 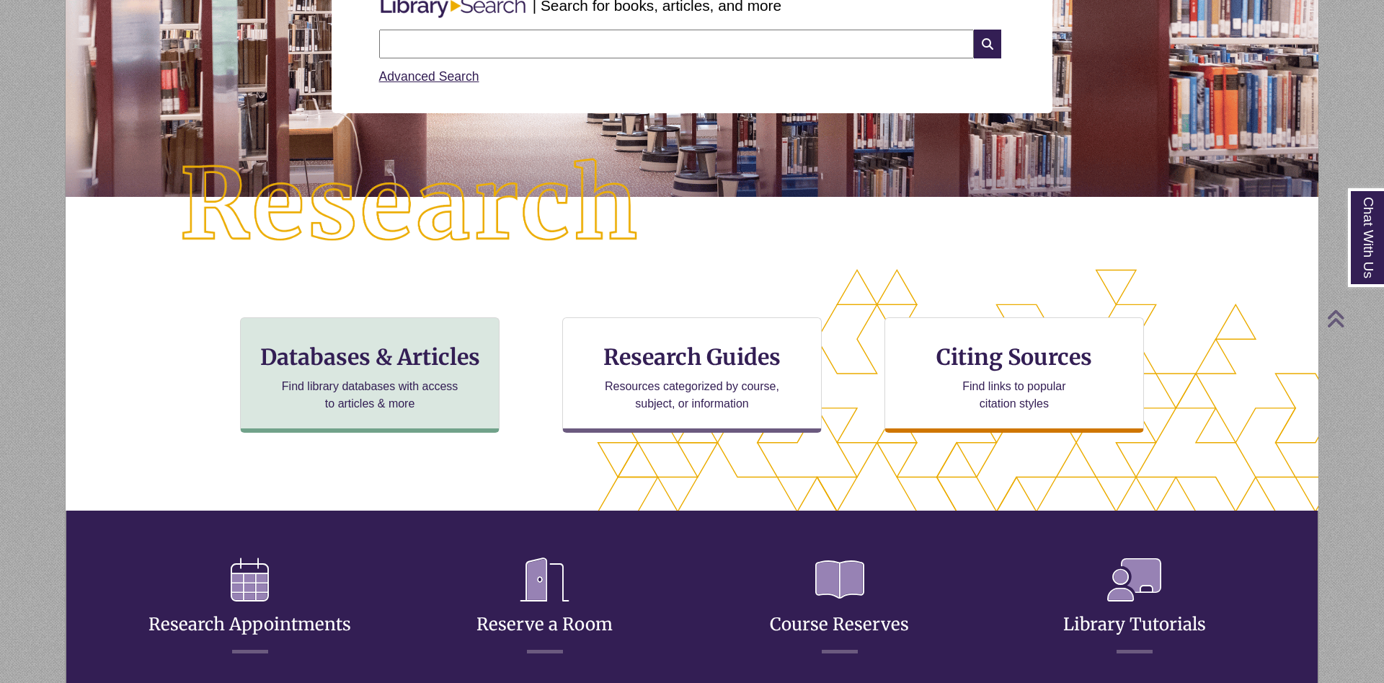 What do you see at coordinates (692, 357) in the screenshot?
I see `h3: Research Guides` at bounding box center [692, 357].